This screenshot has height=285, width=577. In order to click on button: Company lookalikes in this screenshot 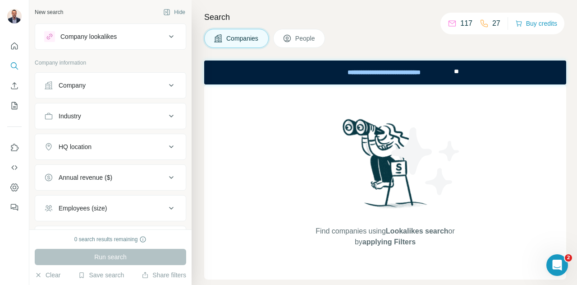, I will do `click(111, 37)`.